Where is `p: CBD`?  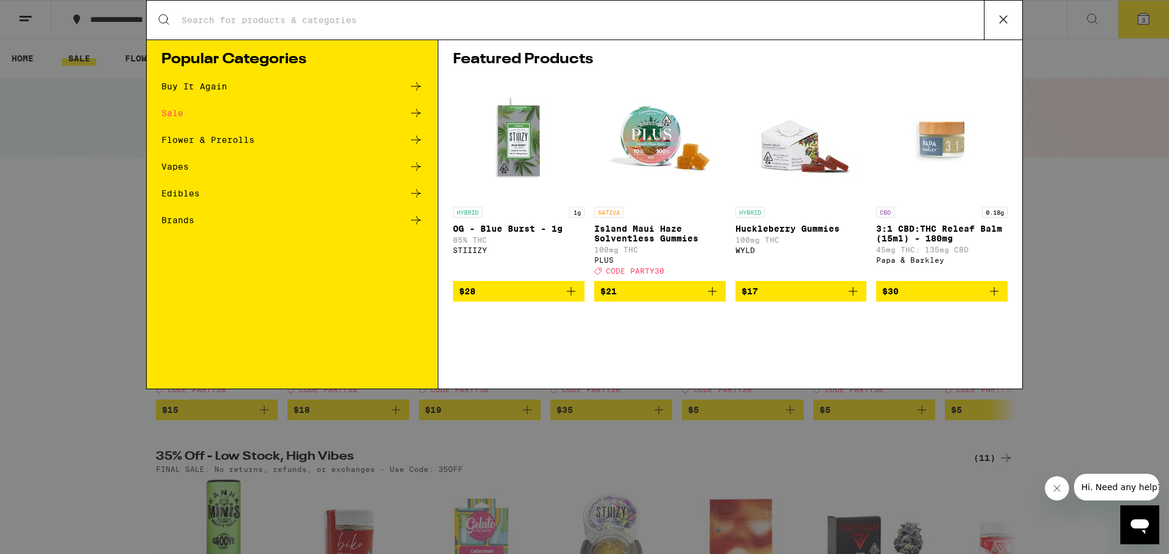
p: CBD is located at coordinates (885, 212).